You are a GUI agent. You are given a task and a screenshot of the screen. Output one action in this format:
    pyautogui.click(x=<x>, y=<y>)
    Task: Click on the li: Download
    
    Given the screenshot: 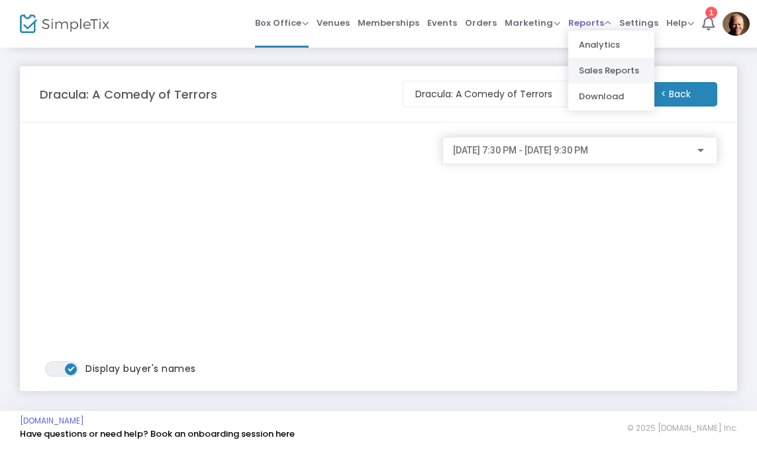 What is the action you would take?
    pyautogui.click(x=611, y=96)
    